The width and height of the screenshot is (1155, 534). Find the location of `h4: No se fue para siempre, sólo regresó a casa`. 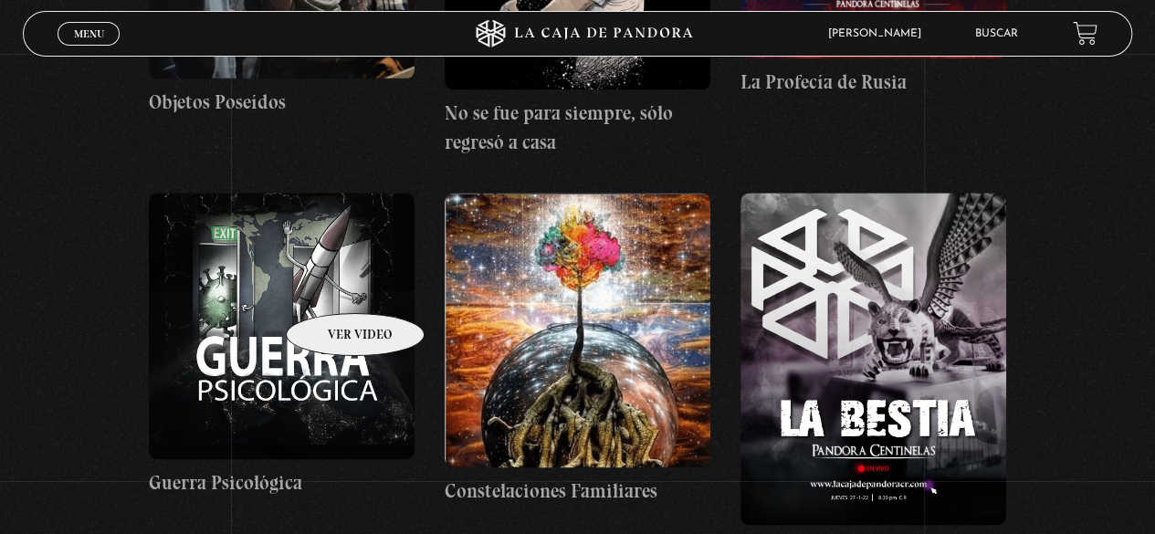

h4: No se fue para siempre, sólo regresó a casa is located at coordinates (577, 127).